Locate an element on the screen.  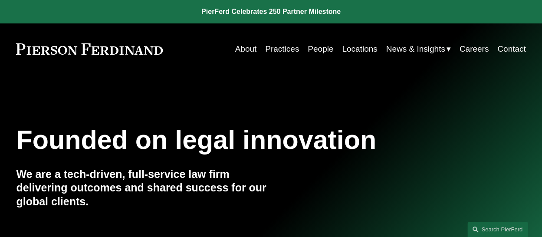
a: Careers is located at coordinates (475, 49).